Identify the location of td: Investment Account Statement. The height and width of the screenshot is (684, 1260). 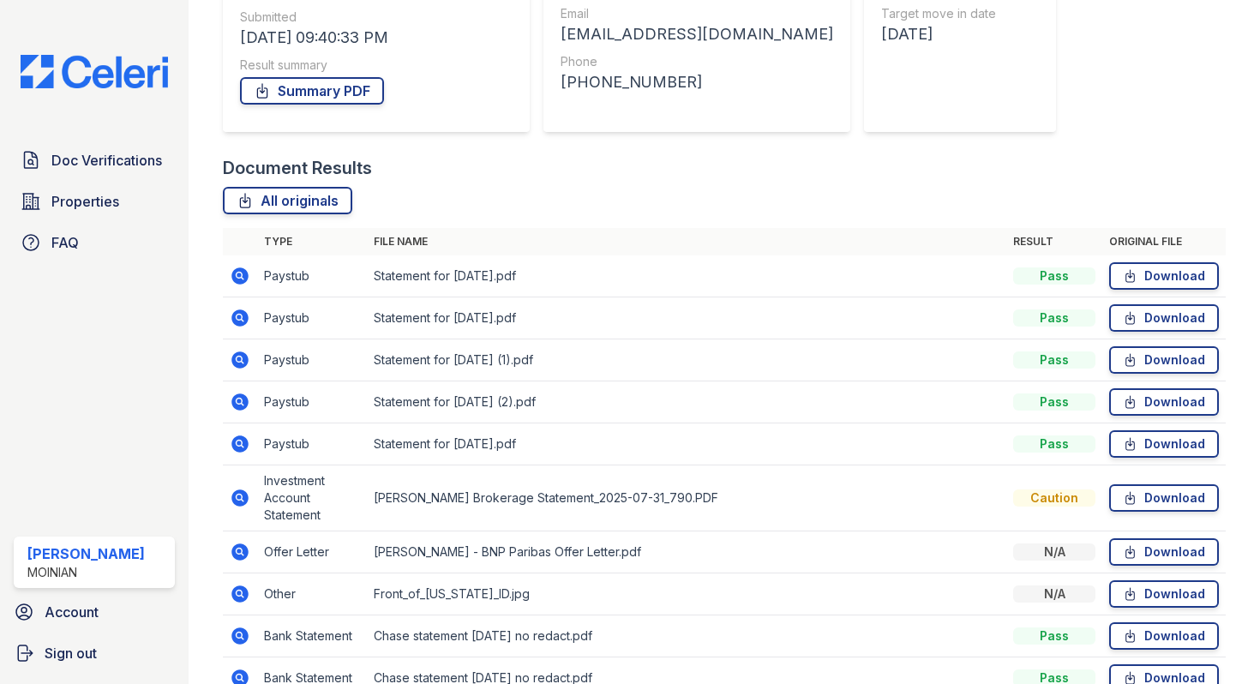
(312, 498).